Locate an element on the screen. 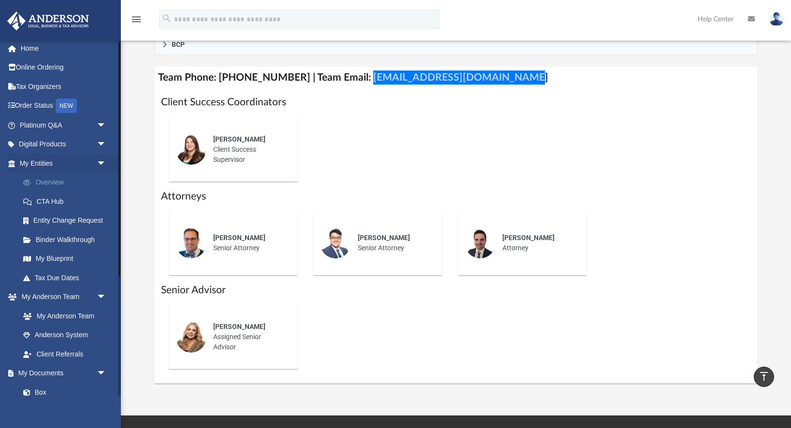 The height and width of the screenshot is (428, 791). a: Binder Walkthrough is located at coordinates (67, 240).